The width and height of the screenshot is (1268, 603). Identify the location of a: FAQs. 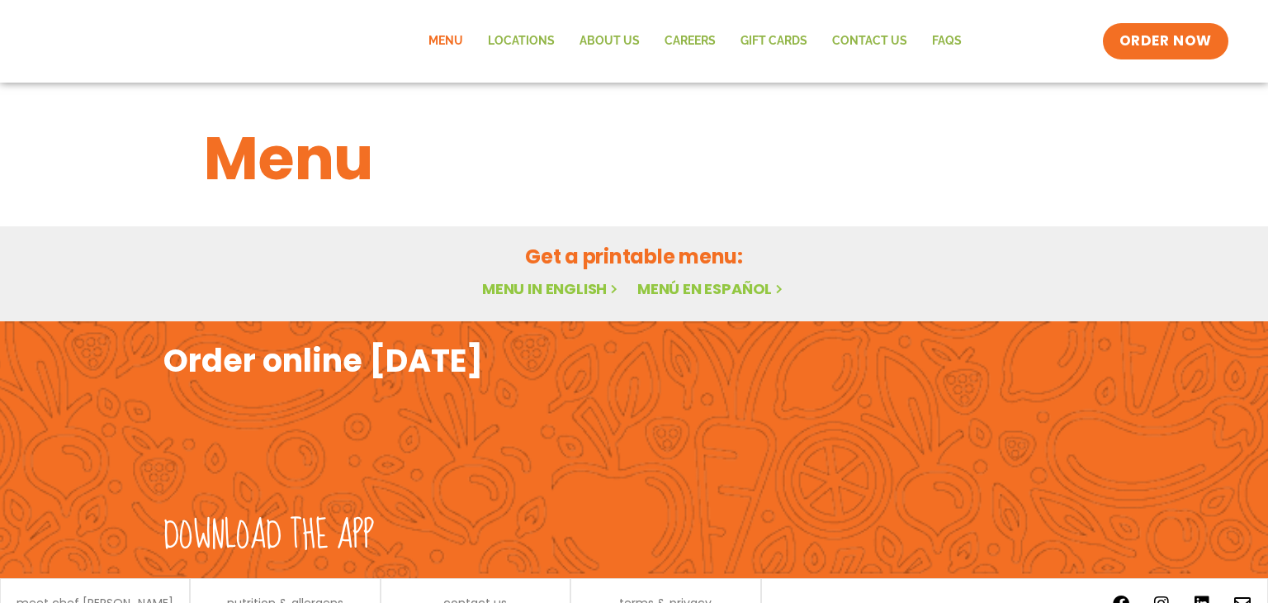
(947, 41).